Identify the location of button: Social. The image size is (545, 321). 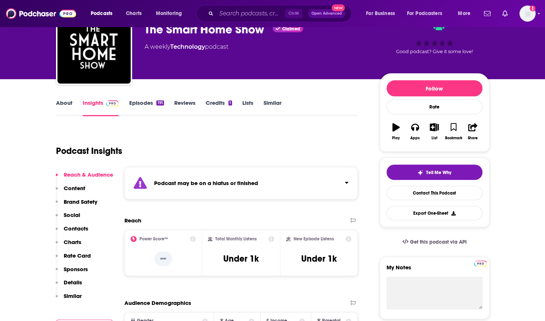
(68, 218).